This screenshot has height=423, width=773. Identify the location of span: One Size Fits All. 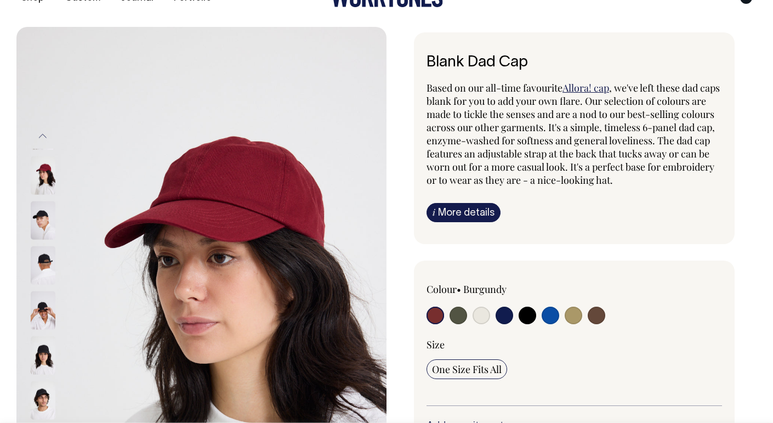
(467, 369).